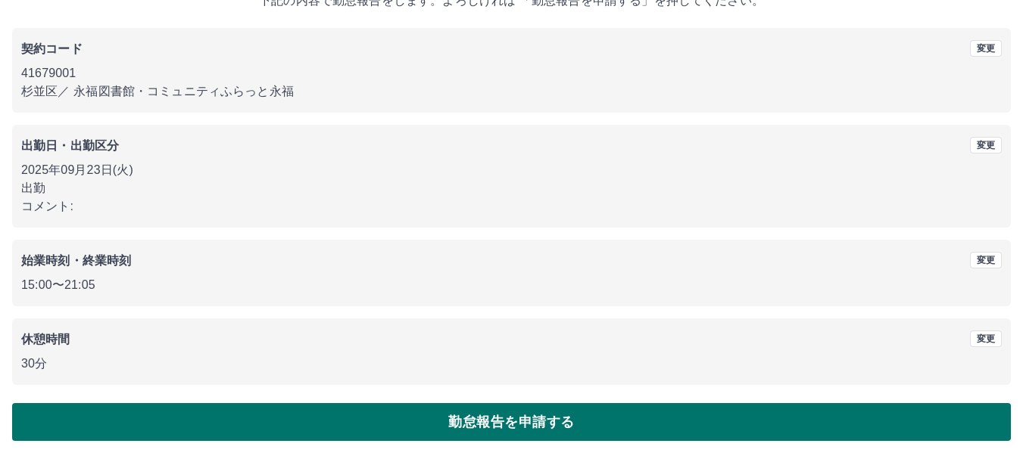 The height and width of the screenshot is (459, 1023). Describe the element at coordinates (70, 145) in the screenshot. I see `b: 出勤日・出勤区分` at that location.